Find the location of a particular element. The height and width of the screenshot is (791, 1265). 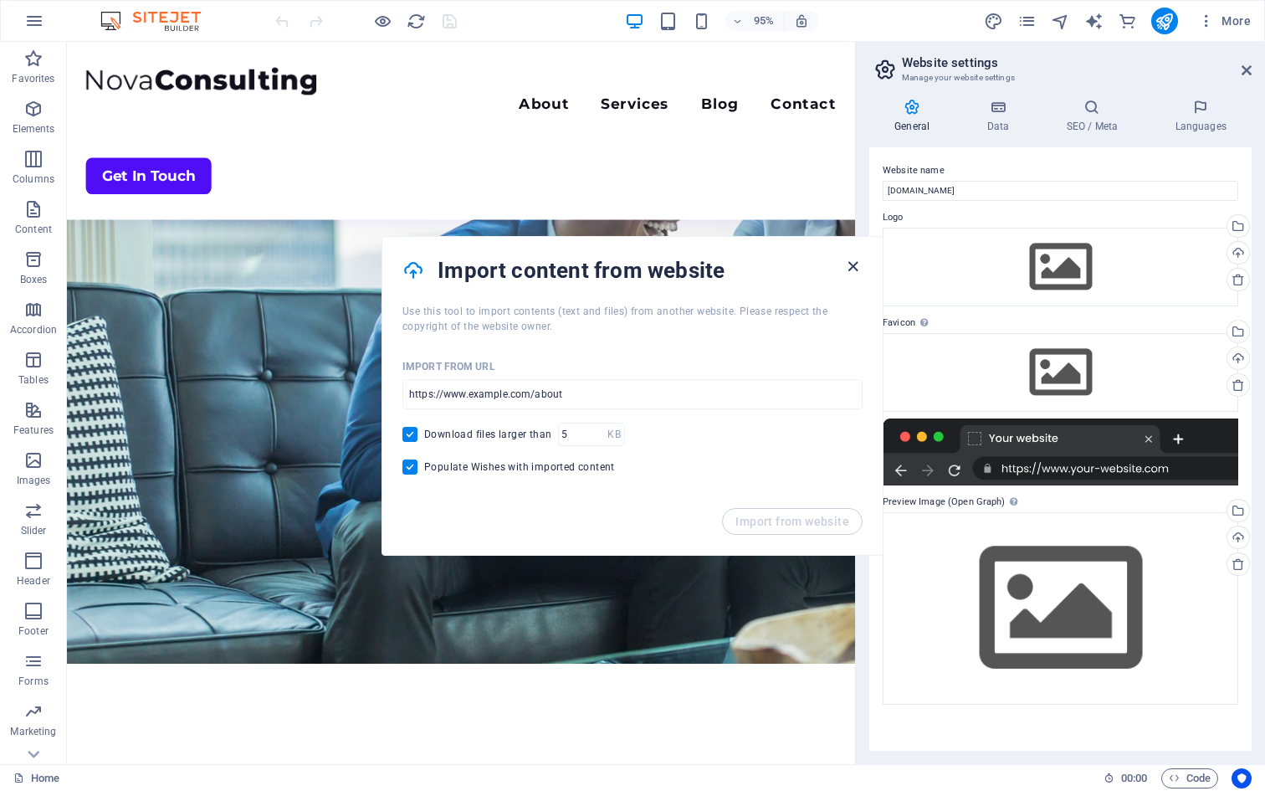

p: Marketing is located at coordinates (33, 731).